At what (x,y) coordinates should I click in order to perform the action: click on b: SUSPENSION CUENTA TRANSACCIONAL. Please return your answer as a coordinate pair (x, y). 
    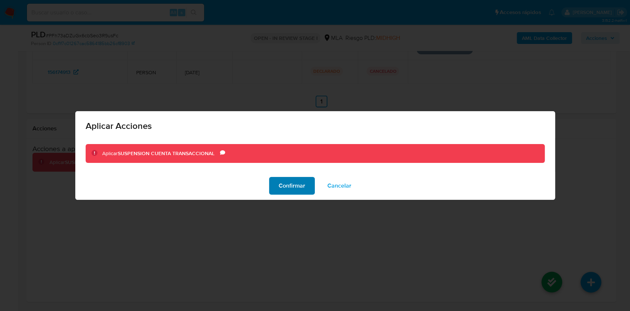
    Looking at the image, I should click on (166, 153).